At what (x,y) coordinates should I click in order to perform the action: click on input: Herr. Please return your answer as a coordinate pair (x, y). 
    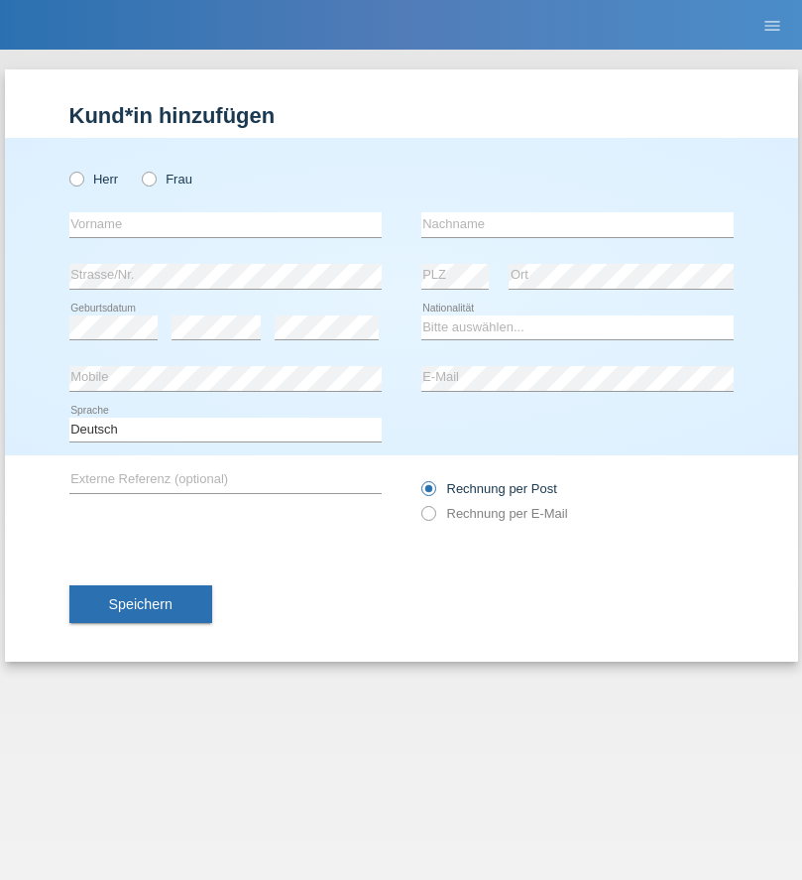
    Looking at the image, I should click on (75, 178).